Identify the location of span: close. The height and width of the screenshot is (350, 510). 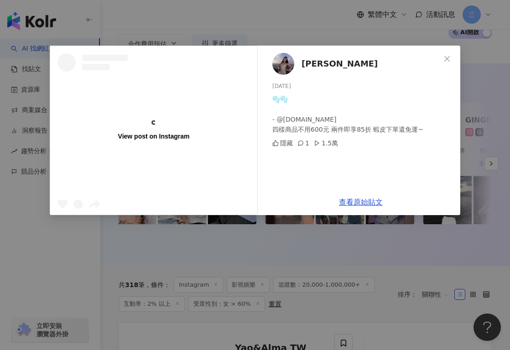
(447, 59).